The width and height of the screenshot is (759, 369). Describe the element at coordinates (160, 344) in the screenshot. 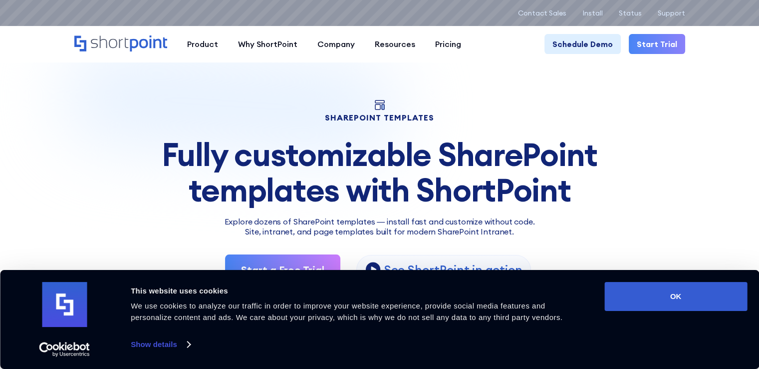

I see `a: Show details` at that location.